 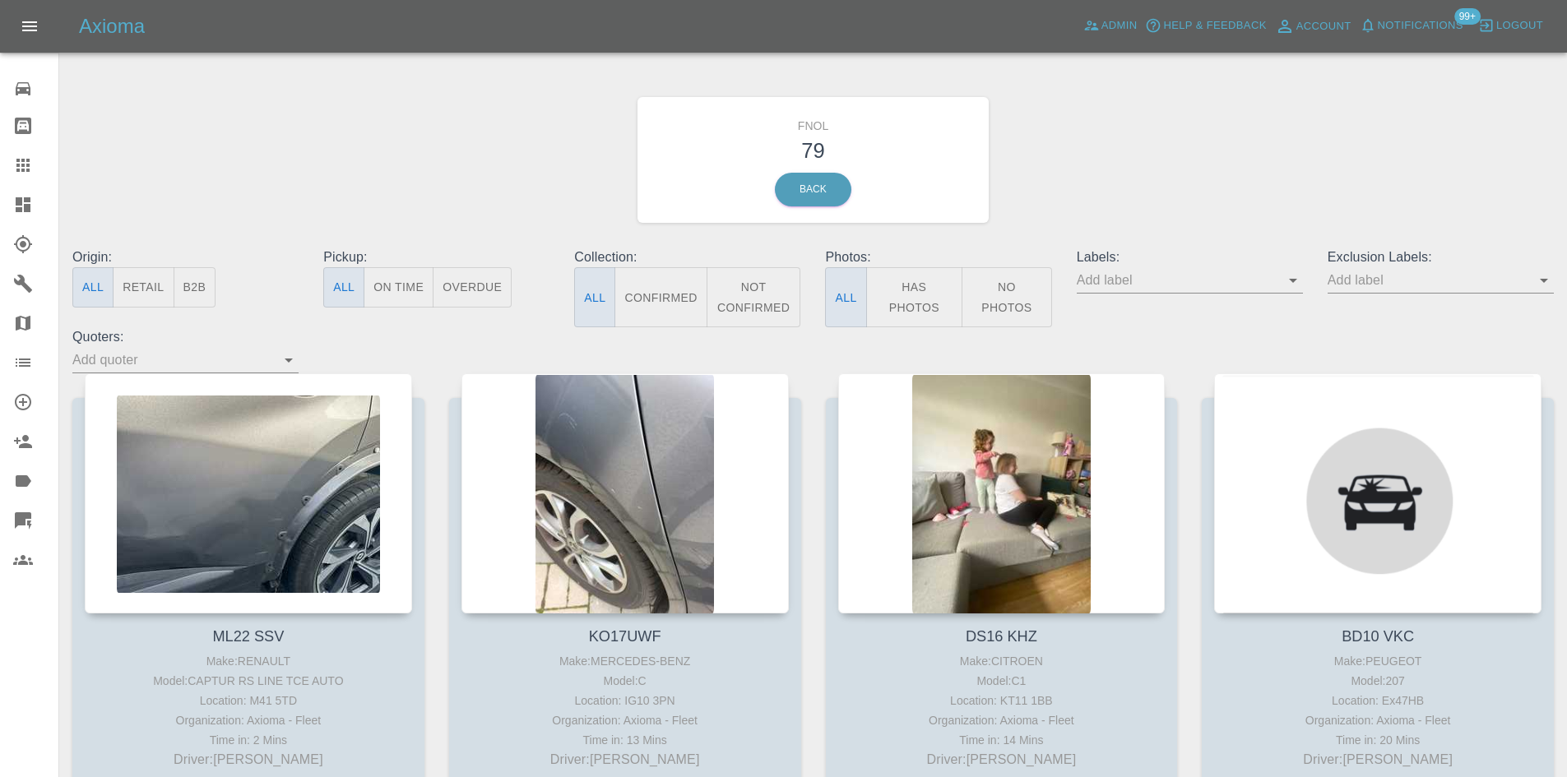 What do you see at coordinates (112, 26) in the screenshot?
I see `h5: Axioma` at bounding box center [112, 26].